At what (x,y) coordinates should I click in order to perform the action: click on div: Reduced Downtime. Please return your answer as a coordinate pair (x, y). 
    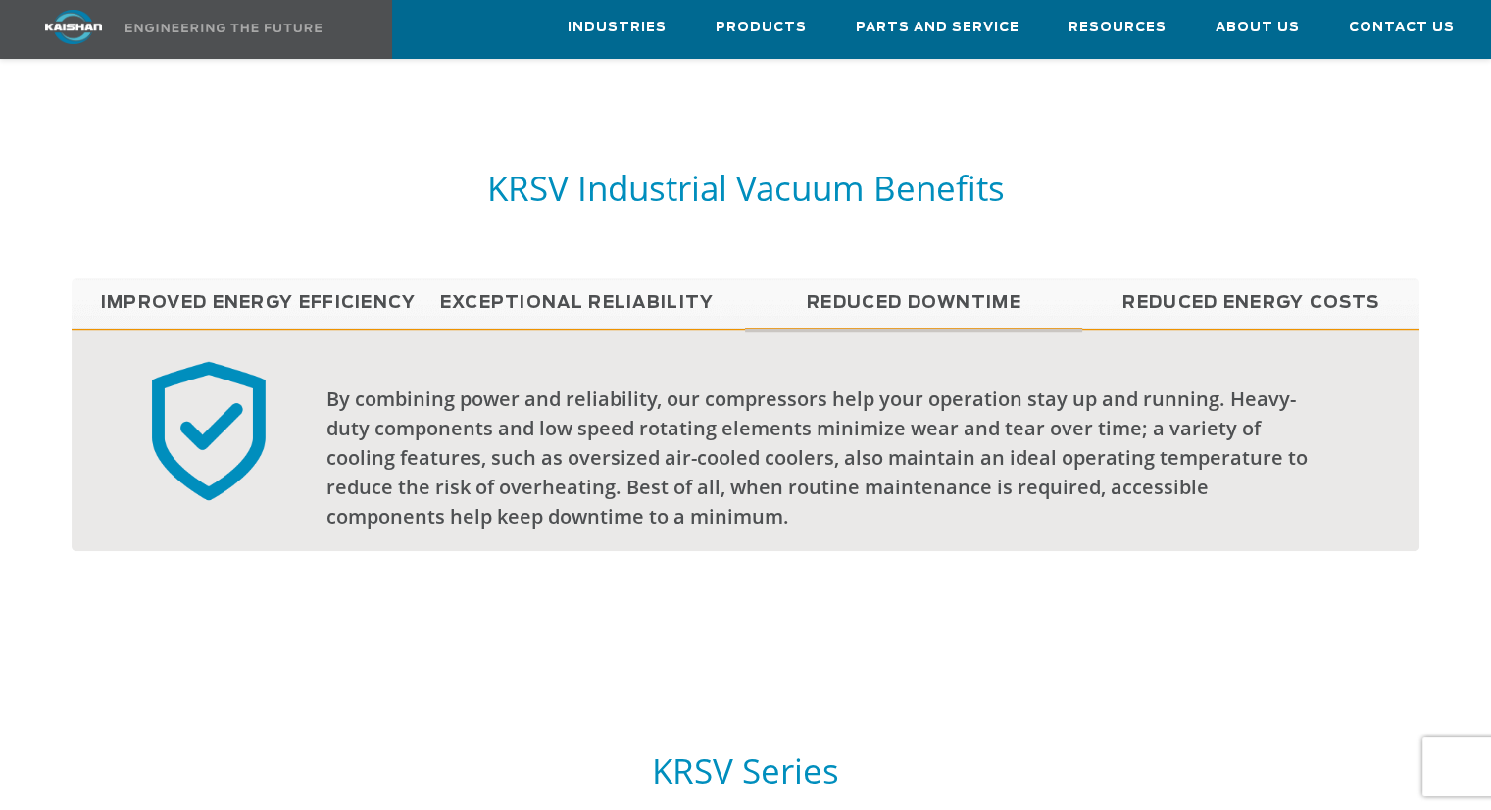
    Looking at the image, I should click on (745, 439).